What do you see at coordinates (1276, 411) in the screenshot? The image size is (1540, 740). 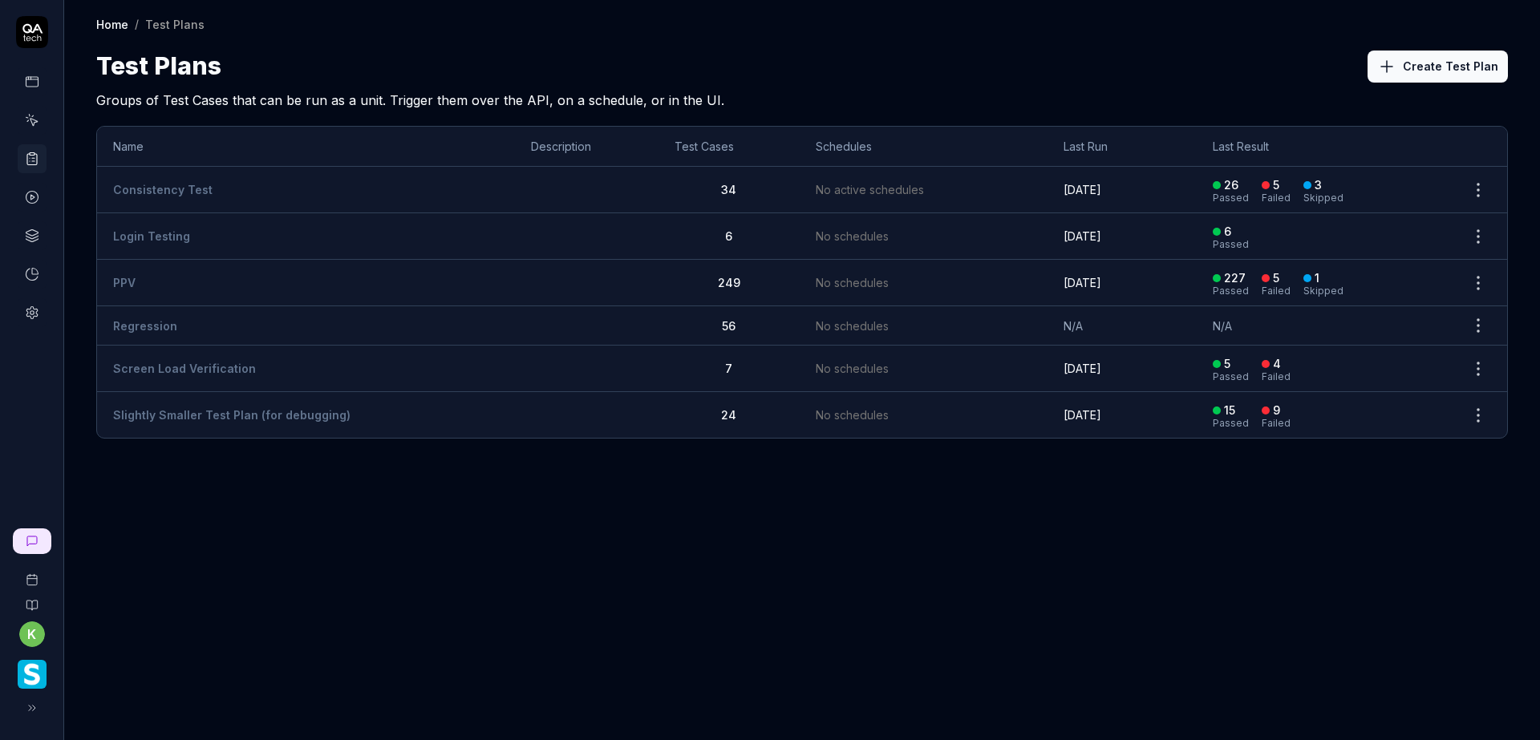 I see `div: 9` at bounding box center [1276, 411].